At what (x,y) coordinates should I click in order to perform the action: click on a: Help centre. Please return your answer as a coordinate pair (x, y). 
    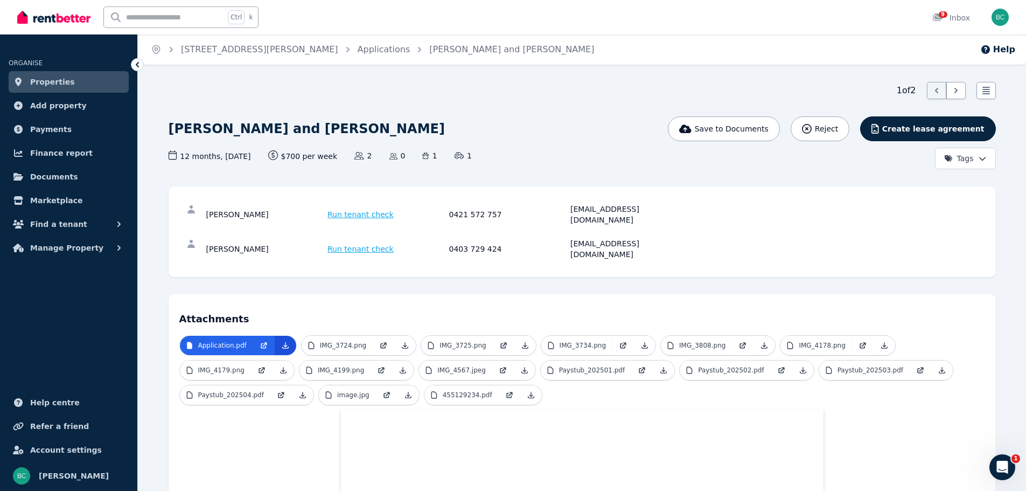
    Looking at the image, I should click on (68, 402).